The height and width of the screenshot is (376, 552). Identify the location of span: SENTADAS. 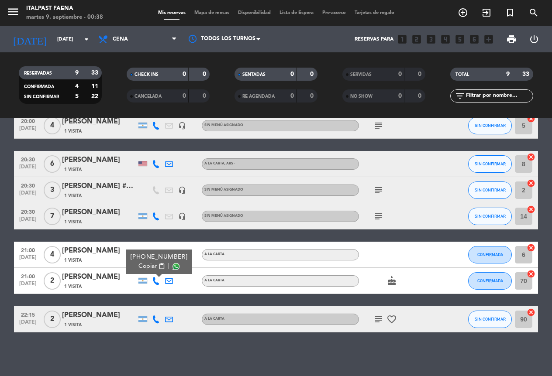
(254, 75).